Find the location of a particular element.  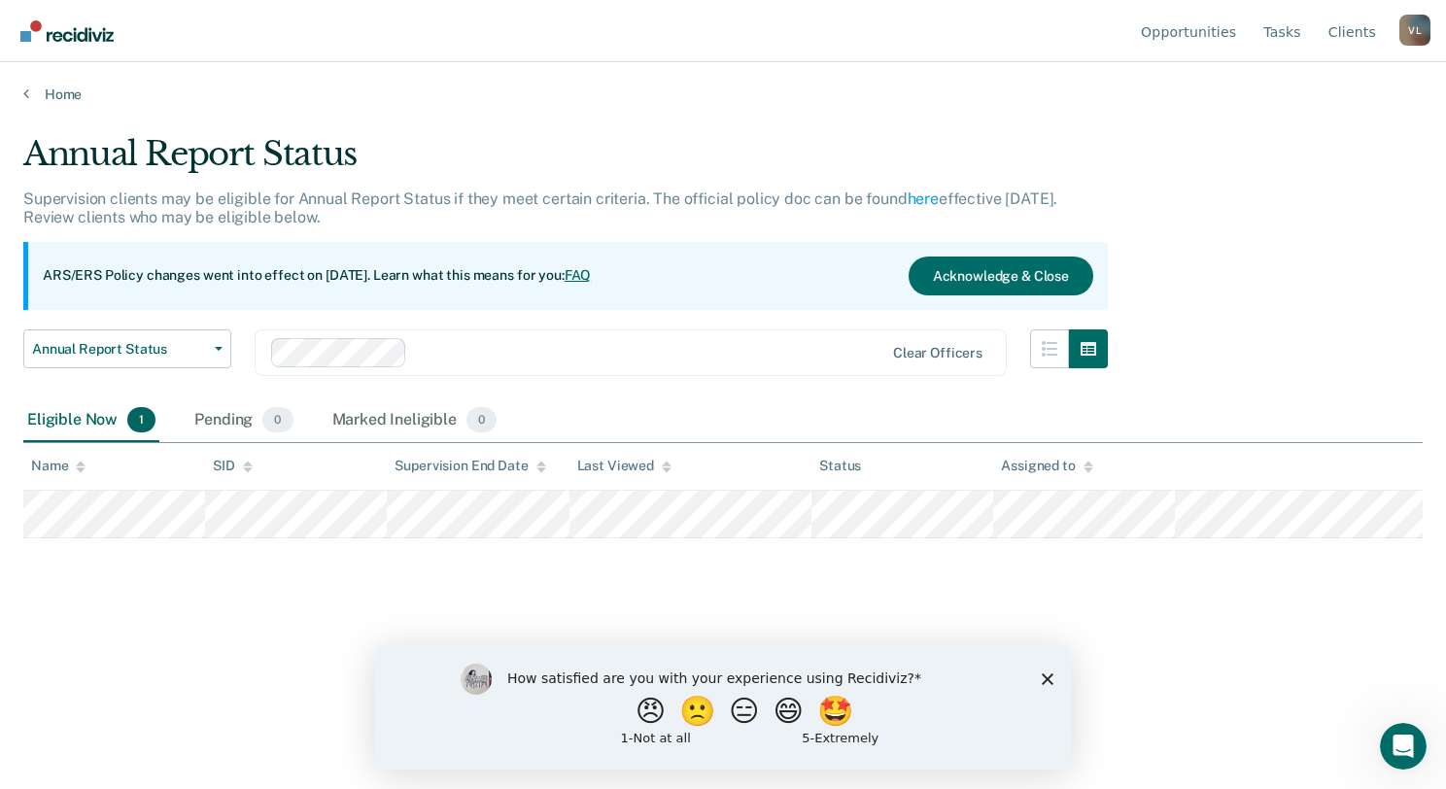

button: Profile dropdown button is located at coordinates (1415, 30).